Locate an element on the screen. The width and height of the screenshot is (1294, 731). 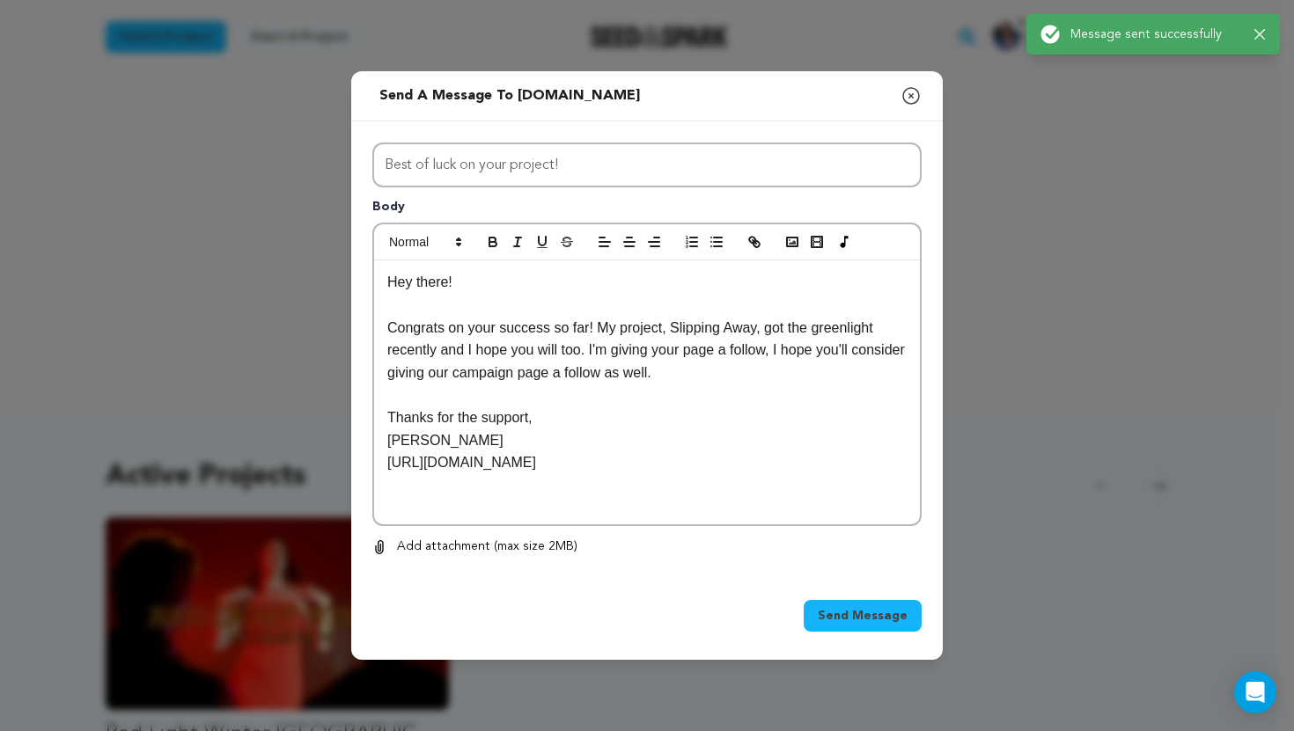
p: Hey there! is located at coordinates (647, 283).